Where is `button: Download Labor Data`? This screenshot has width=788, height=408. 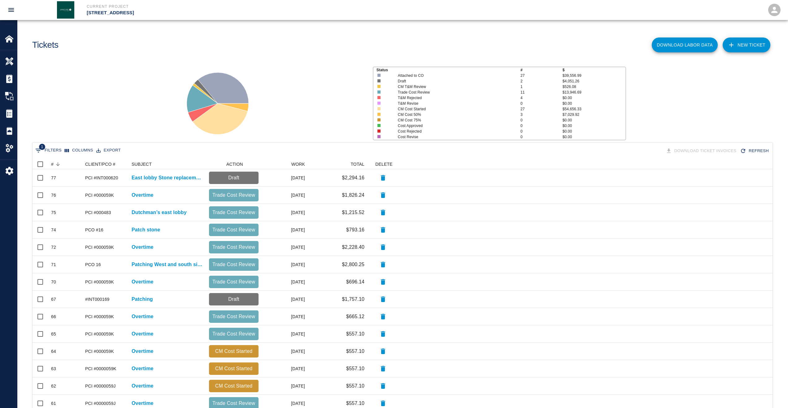 button: Download Labor Data is located at coordinates (685, 45).